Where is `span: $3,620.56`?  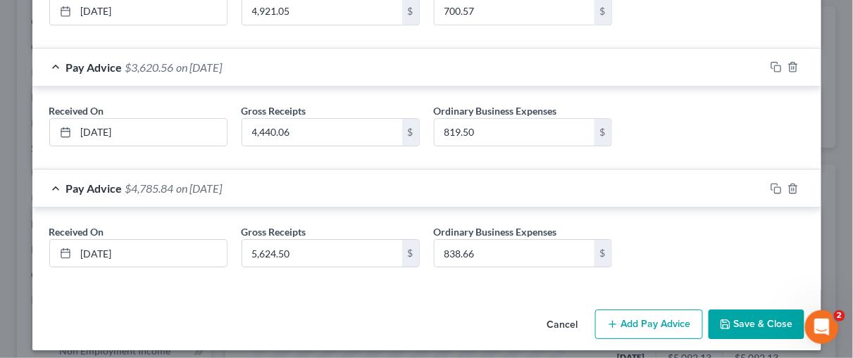
span: $3,620.56 is located at coordinates (149, 67).